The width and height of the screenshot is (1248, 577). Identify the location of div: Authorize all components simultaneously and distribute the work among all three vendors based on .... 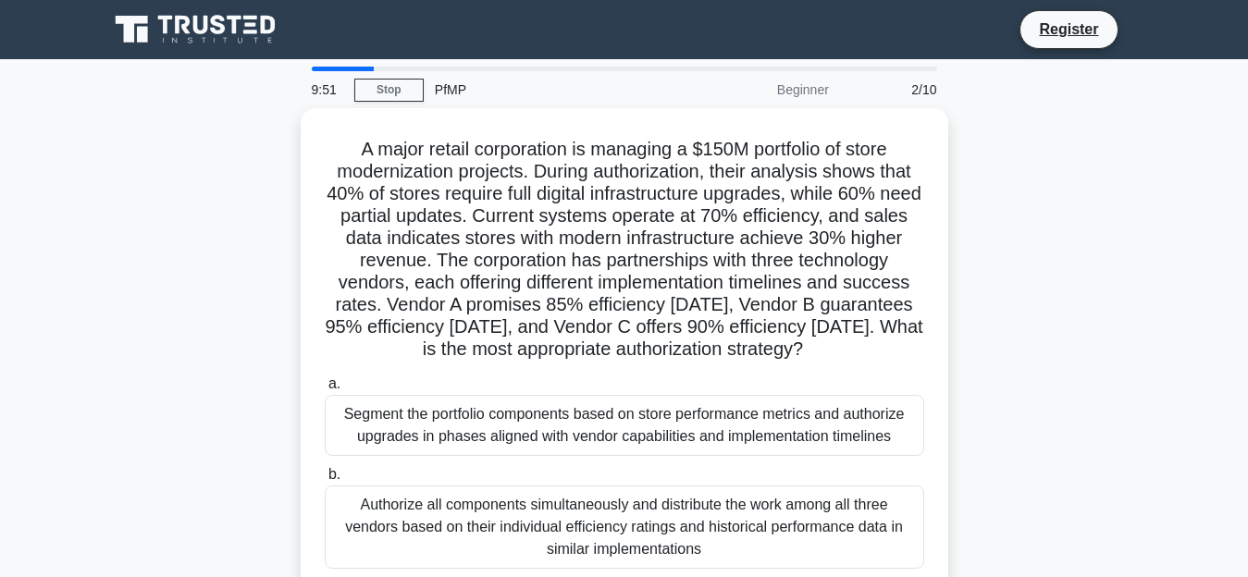
(624, 527).